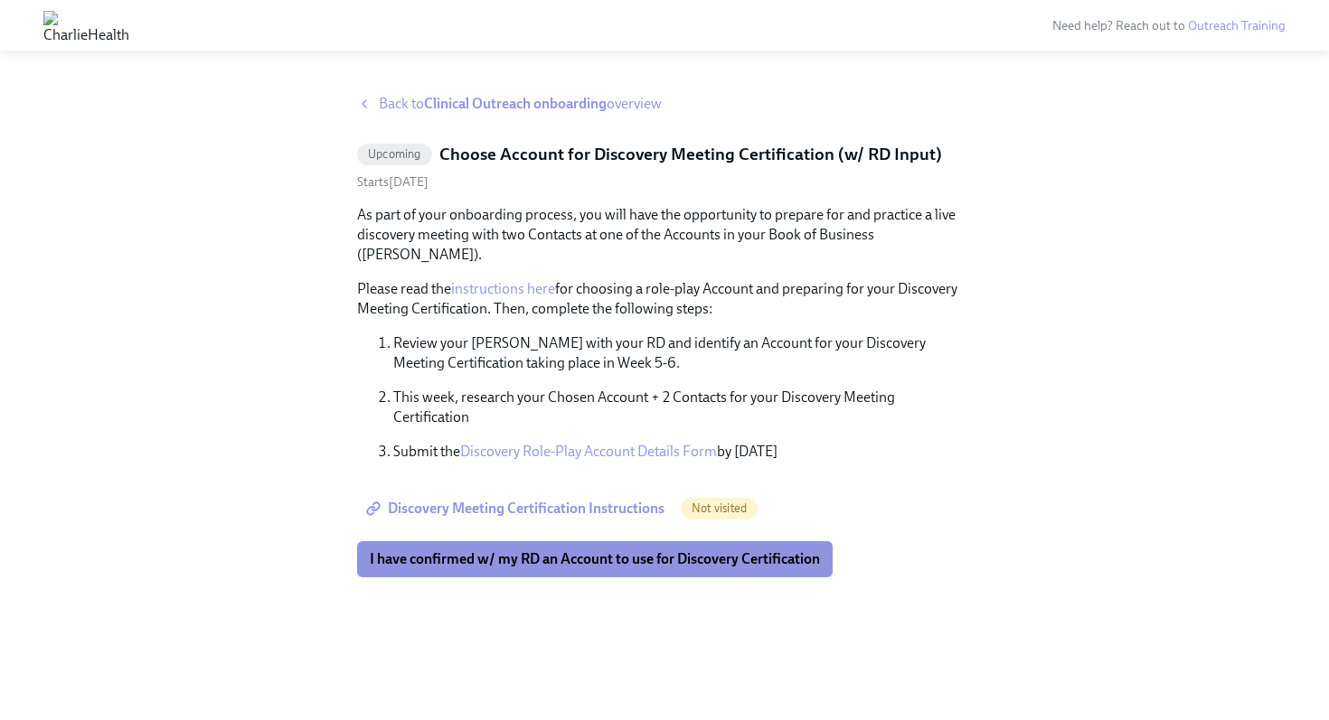 Image resolution: width=1329 pixels, height=720 pixels. Describe the element at coordinates (520, 104) in the screenshot. I see `span: Back to overview` at that location.